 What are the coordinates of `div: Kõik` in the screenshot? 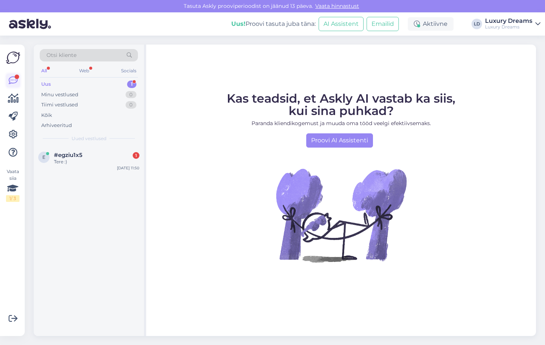 It's located at (46, 115).